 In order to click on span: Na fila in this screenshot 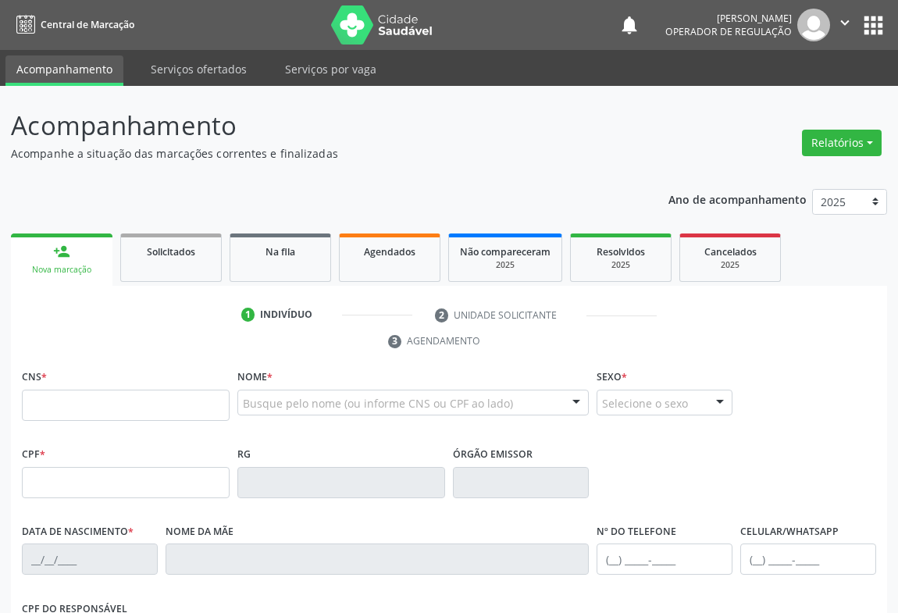, I will do `click(280, 252)`.